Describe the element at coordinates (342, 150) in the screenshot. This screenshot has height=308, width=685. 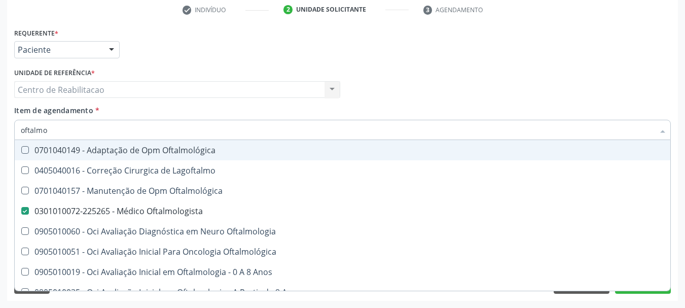
I see `div: 0701040149 - Adaptação de Opm Oftalmológica` at that location.